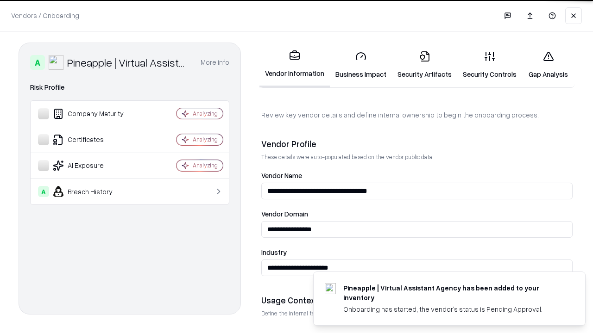 This screenshot has width=593, height=333. Describe the element at coordinates (56, 63) in the screenshot. I see `img: Pineapple | Virtual Assistant Agency` at that location.